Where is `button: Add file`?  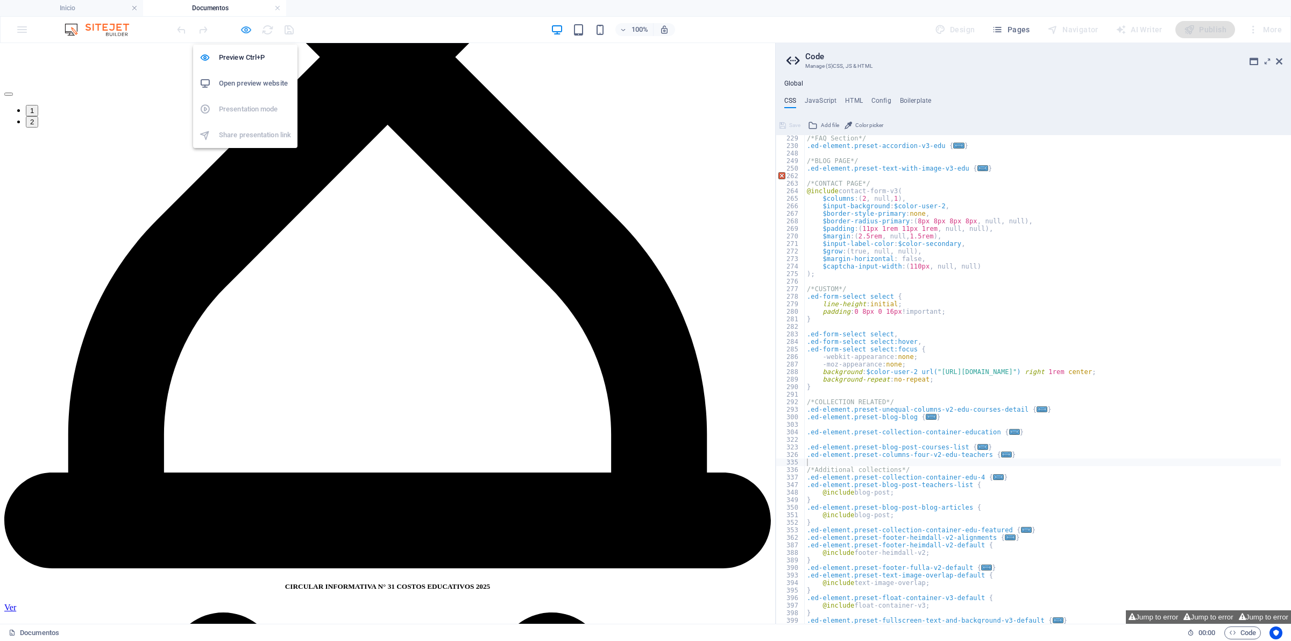
button: Add file is located at coordinates (823, 125).